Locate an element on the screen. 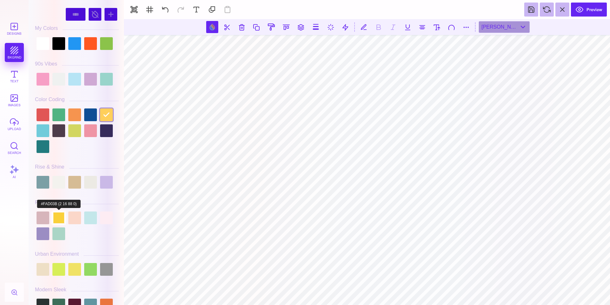  button: Search is located at coordinates (14, 148).